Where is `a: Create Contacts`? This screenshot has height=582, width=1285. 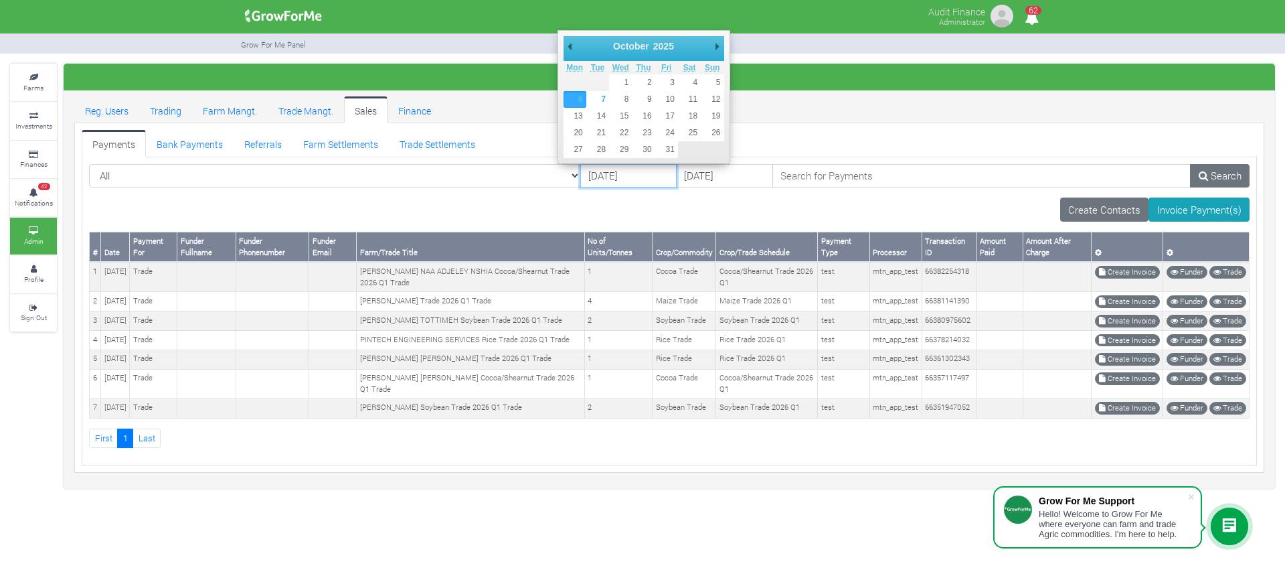 a: Create Contacts is located at coordinates (1104, 210).